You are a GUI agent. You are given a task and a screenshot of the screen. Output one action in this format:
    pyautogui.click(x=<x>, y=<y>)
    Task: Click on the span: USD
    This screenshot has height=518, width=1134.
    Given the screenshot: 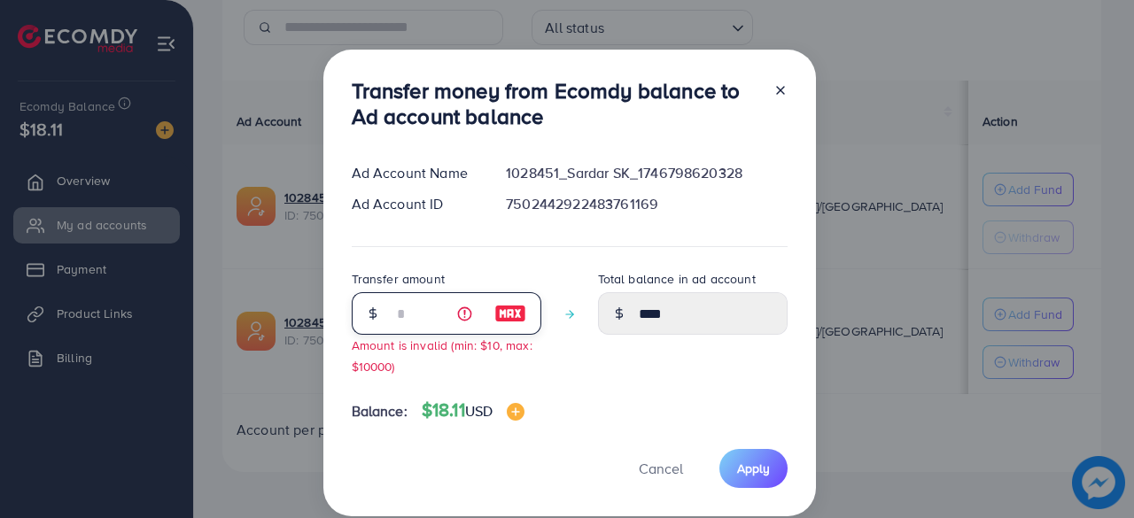 What is the action you would take?
    pyautogui.click(x=478, y=411)
    